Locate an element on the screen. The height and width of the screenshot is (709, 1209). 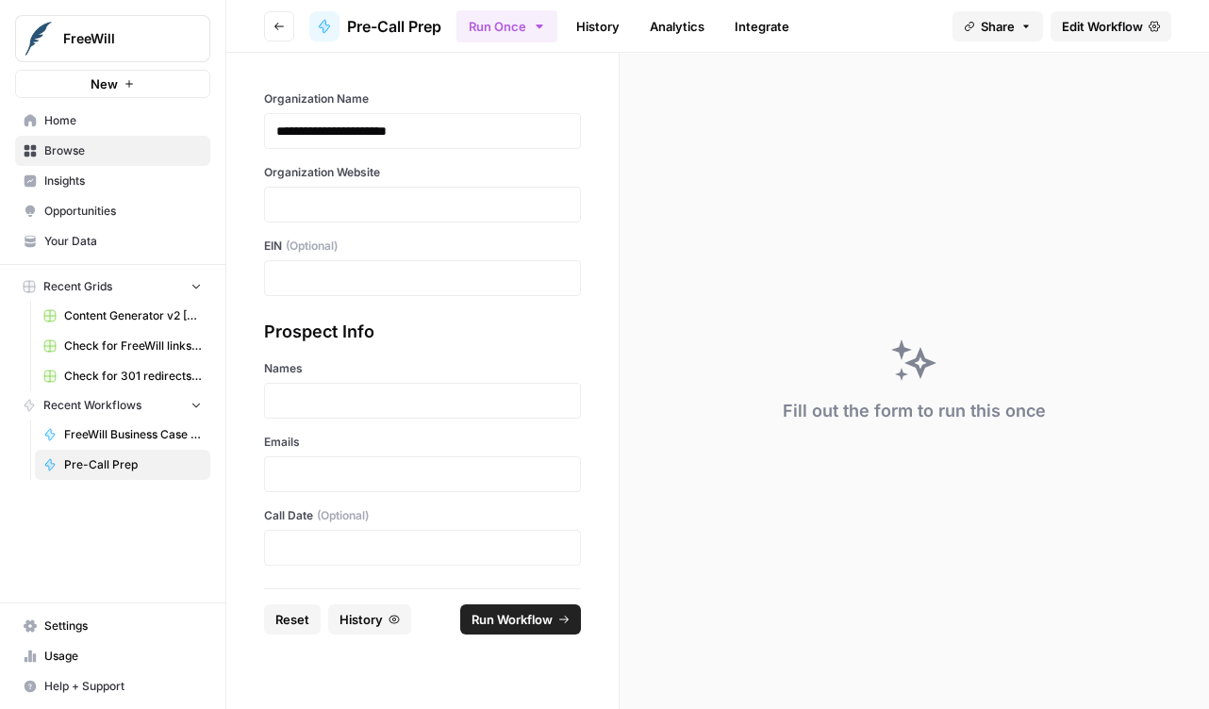
button: History is located at coordinates (370, 620).